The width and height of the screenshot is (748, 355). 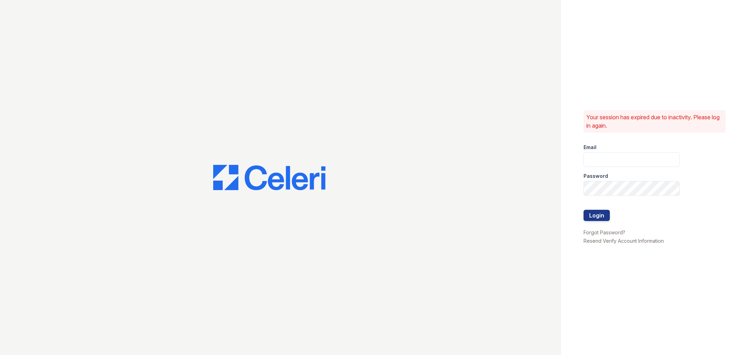 I want to click on label: Email, so click(x=590, y=147).